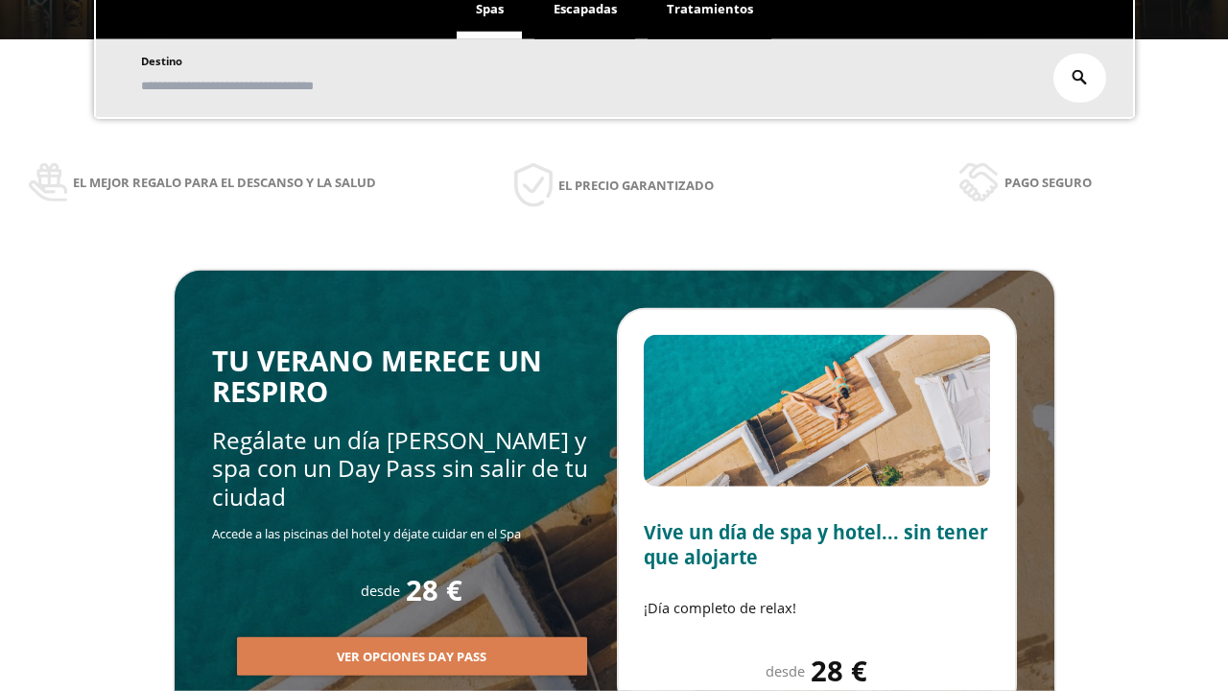  I want to click on a: Ver opciones Day Pass, so click(412, 656).